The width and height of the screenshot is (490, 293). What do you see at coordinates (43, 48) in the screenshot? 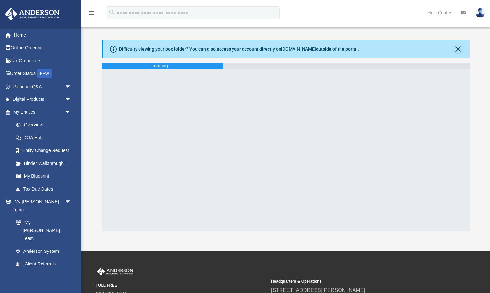
I see `a: Online Ordering` at bounding box center [43, 48].